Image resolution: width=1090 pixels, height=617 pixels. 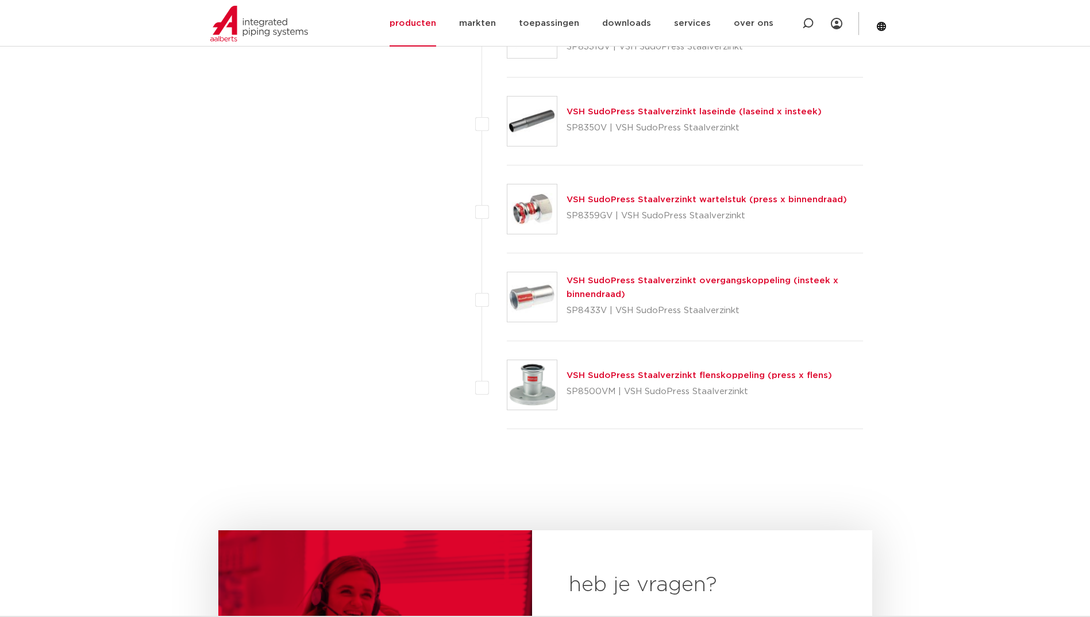 I want to click on p: SP8500VM | VSH SudoPress Staalverzinkt, so click(x=699, y=392).